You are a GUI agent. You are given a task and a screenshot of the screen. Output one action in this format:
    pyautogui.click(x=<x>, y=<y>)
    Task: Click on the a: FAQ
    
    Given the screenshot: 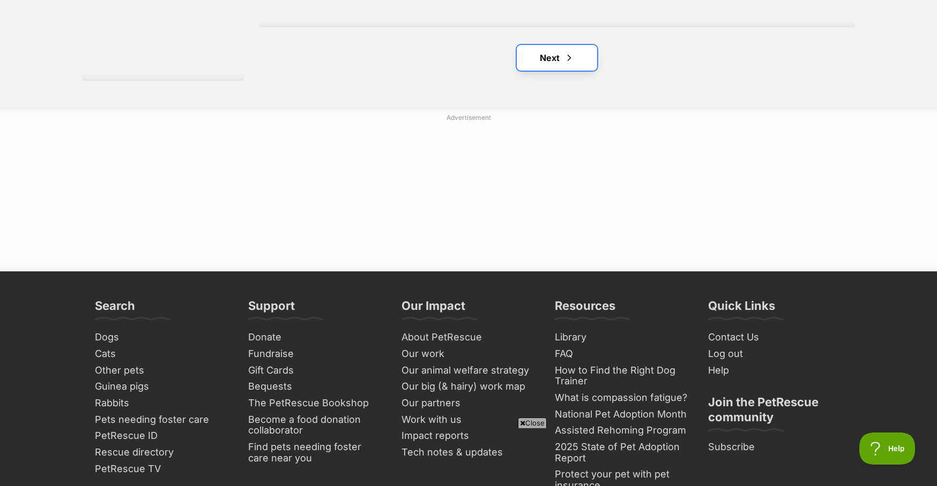 What is the action you would take?
    pyautogui.click(x=622, y=354)
    